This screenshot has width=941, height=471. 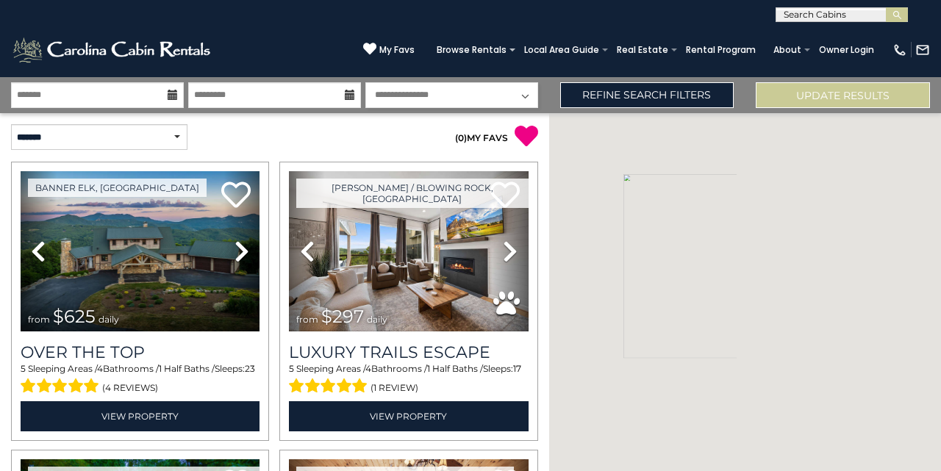 I want to click on img: thumbnail_168695581.jpeg, so click(x=408, y=251).